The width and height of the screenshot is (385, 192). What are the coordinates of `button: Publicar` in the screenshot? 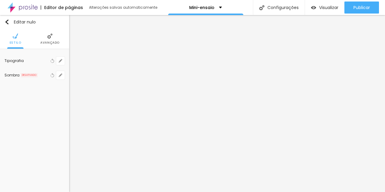 It's located at (362, 8).